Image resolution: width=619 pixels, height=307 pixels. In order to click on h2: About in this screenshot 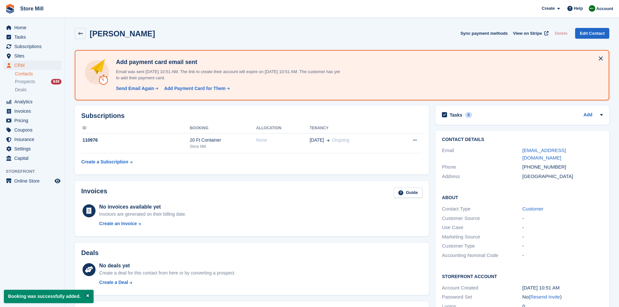, I will do `click(522, 197)`.